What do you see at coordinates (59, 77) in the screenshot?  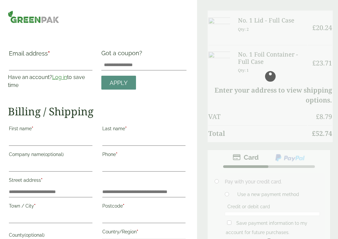 I see `a: Log in` at bounding box center [59, 77].